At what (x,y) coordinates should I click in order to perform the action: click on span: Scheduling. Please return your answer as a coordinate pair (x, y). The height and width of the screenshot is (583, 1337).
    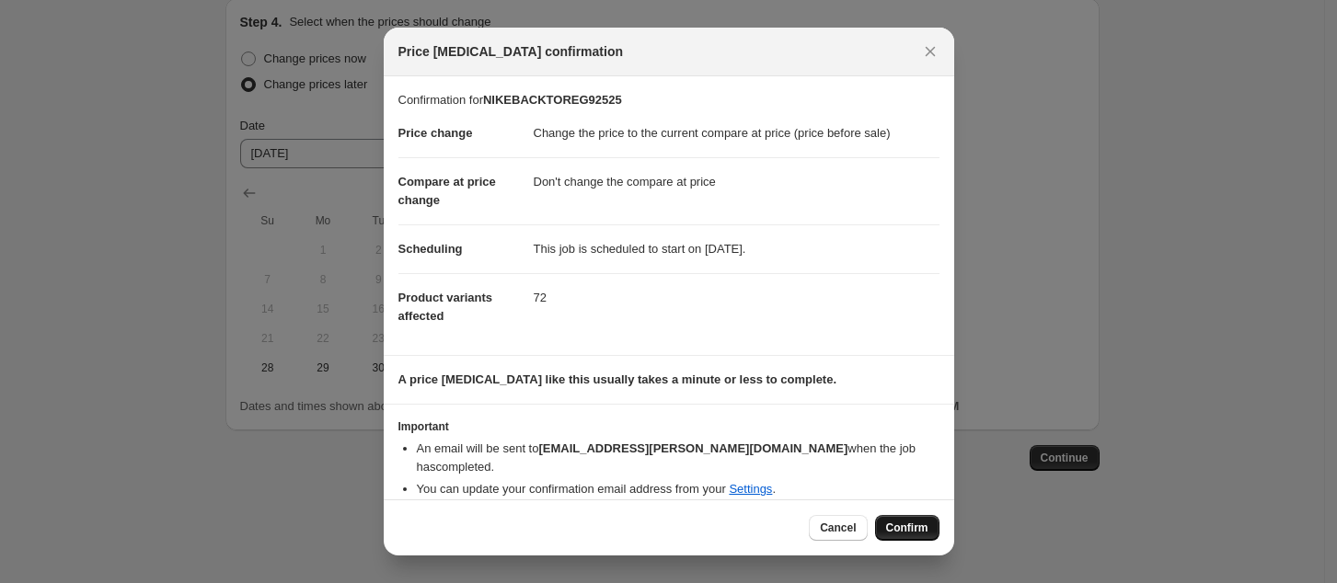
    Looking at the image, I should click on (431, 248).